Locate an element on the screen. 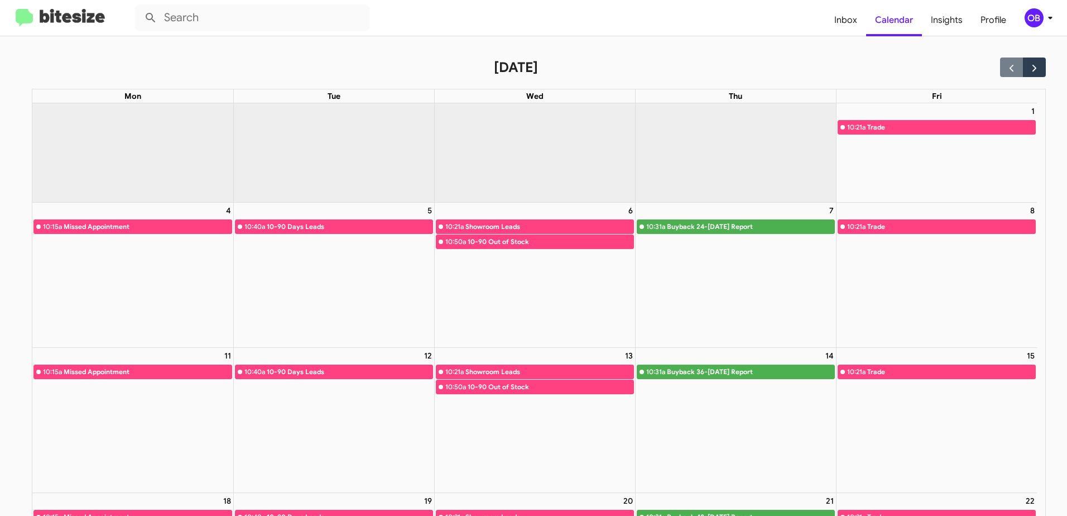  span: Profile is located at coordinates (993, 20).